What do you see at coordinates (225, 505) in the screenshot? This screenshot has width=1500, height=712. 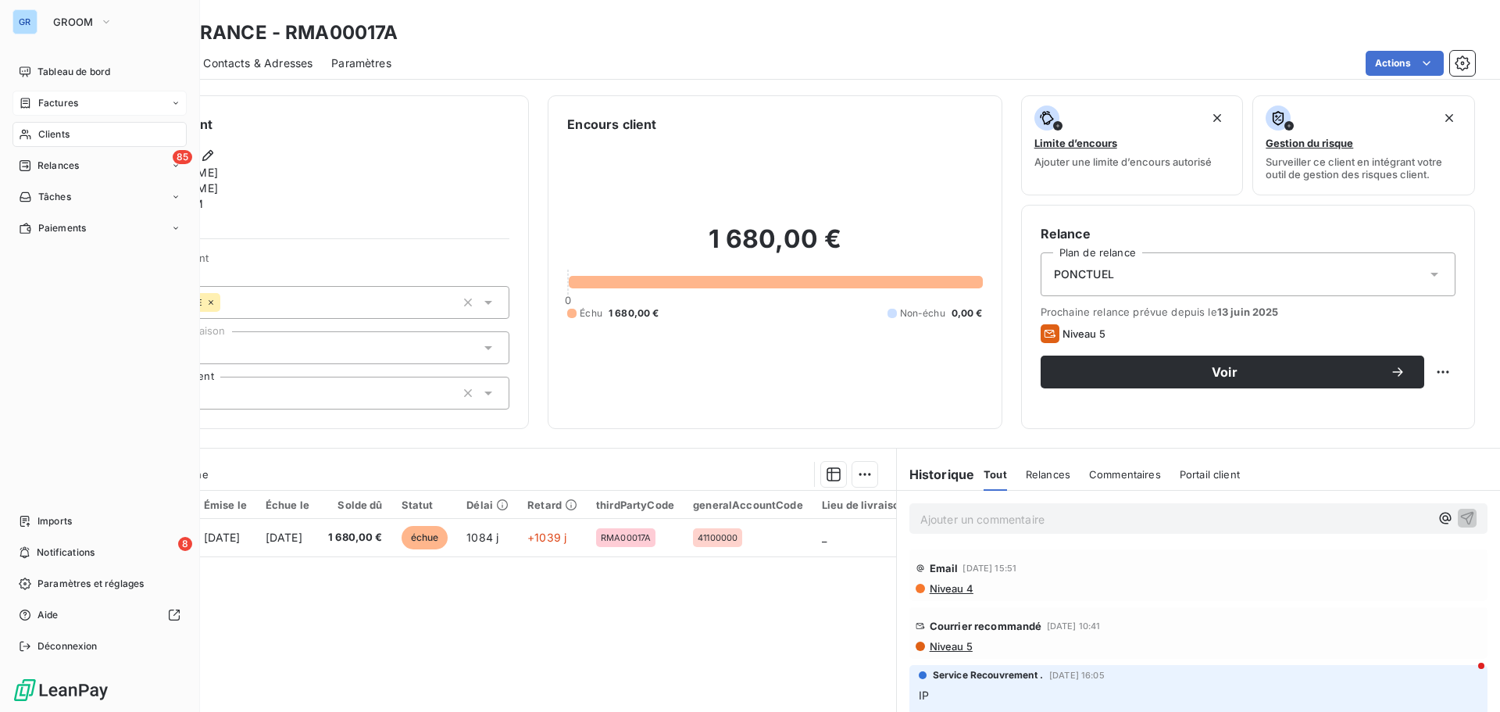 I see `div: Émise le` at bounding box center [225, 505].